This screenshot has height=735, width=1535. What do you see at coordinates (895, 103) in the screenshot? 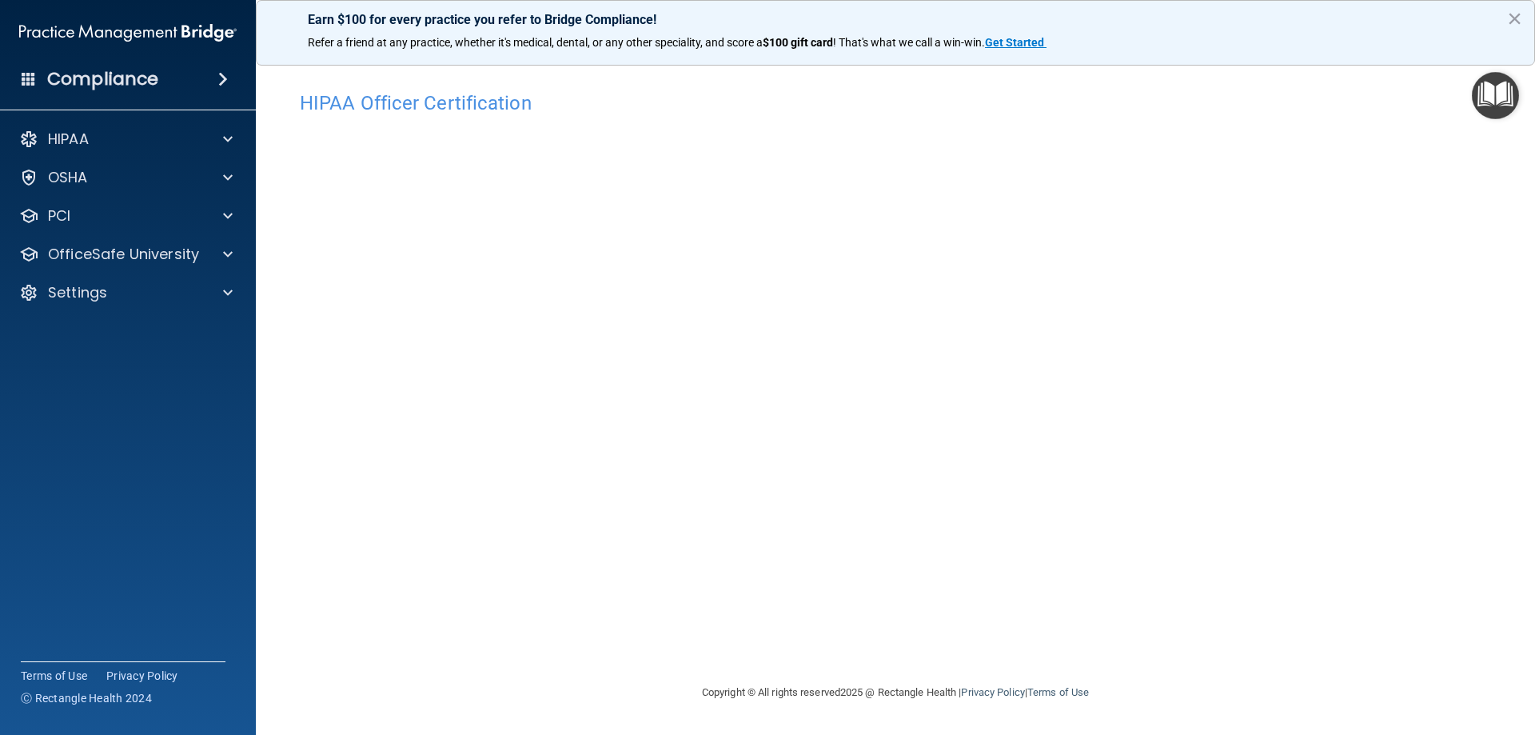
I see `h4: HIPAA Officer Certification` at bounding box center [895, 103].